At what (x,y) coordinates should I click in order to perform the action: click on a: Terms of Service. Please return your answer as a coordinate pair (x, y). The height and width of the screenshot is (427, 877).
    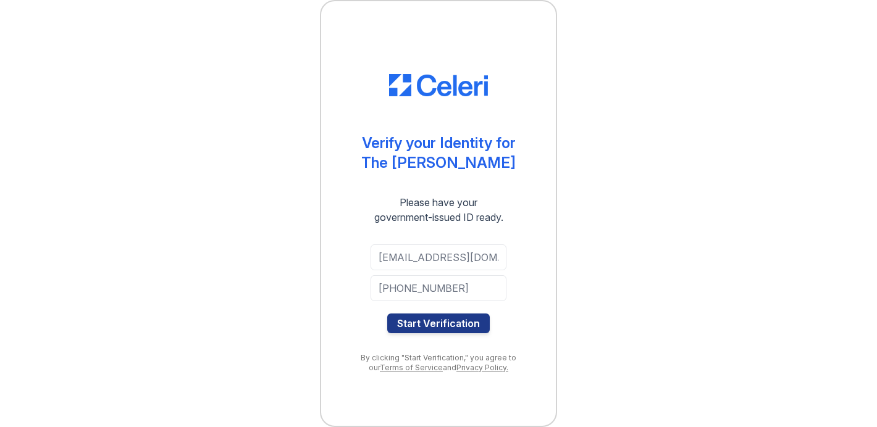
    Looking at the image, I should click on (411, 368).